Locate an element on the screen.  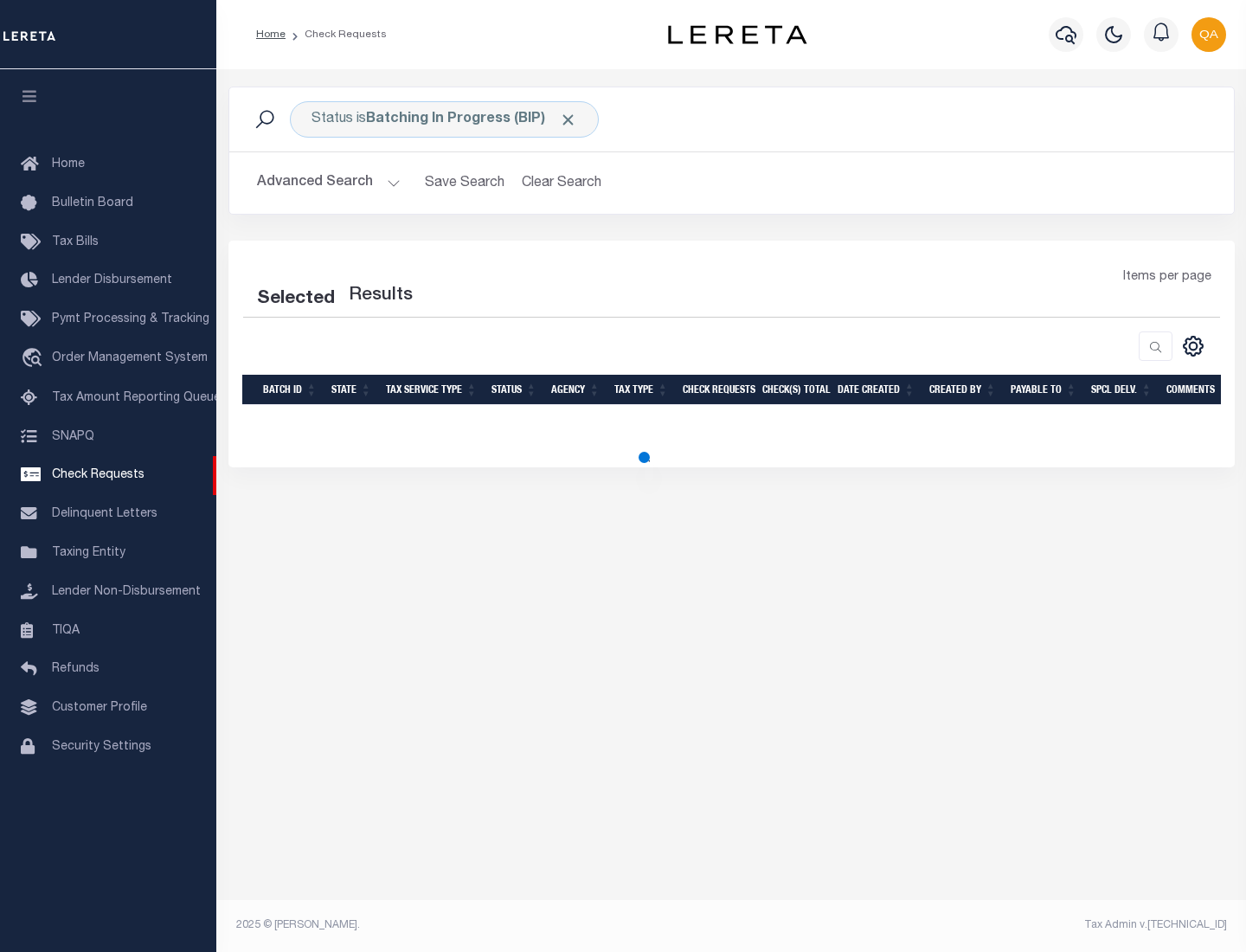
th: Tax Service Type is located at coordinates (432, 389).